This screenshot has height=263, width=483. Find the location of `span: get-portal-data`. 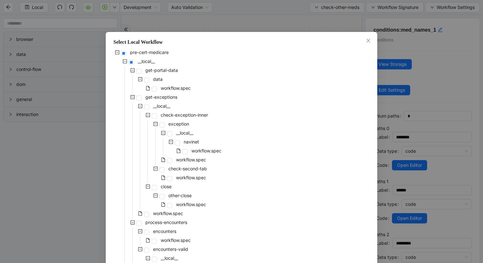

span: get-portal-data is located at coordinates (162, 70).